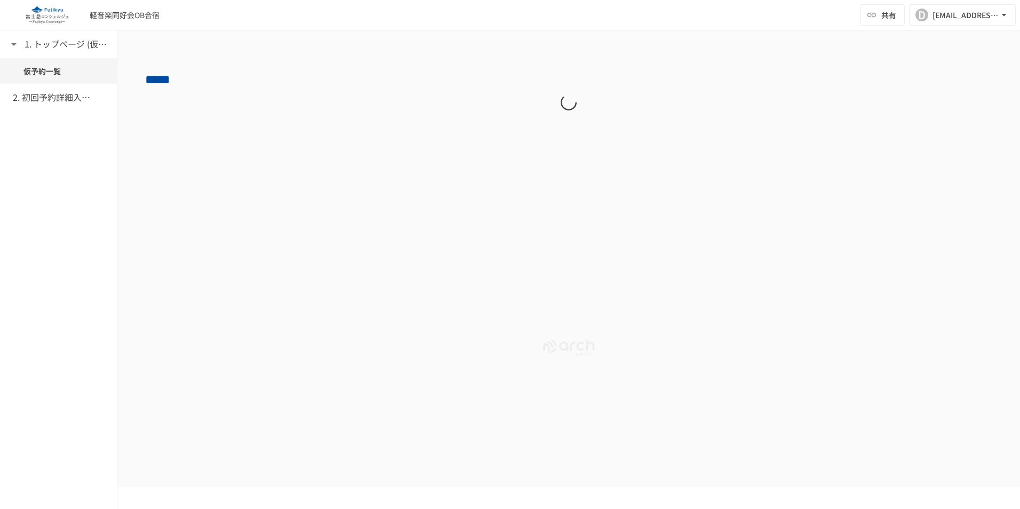 The image size is (1020, 509). I want to click on span: 共有, so click(889, 15).